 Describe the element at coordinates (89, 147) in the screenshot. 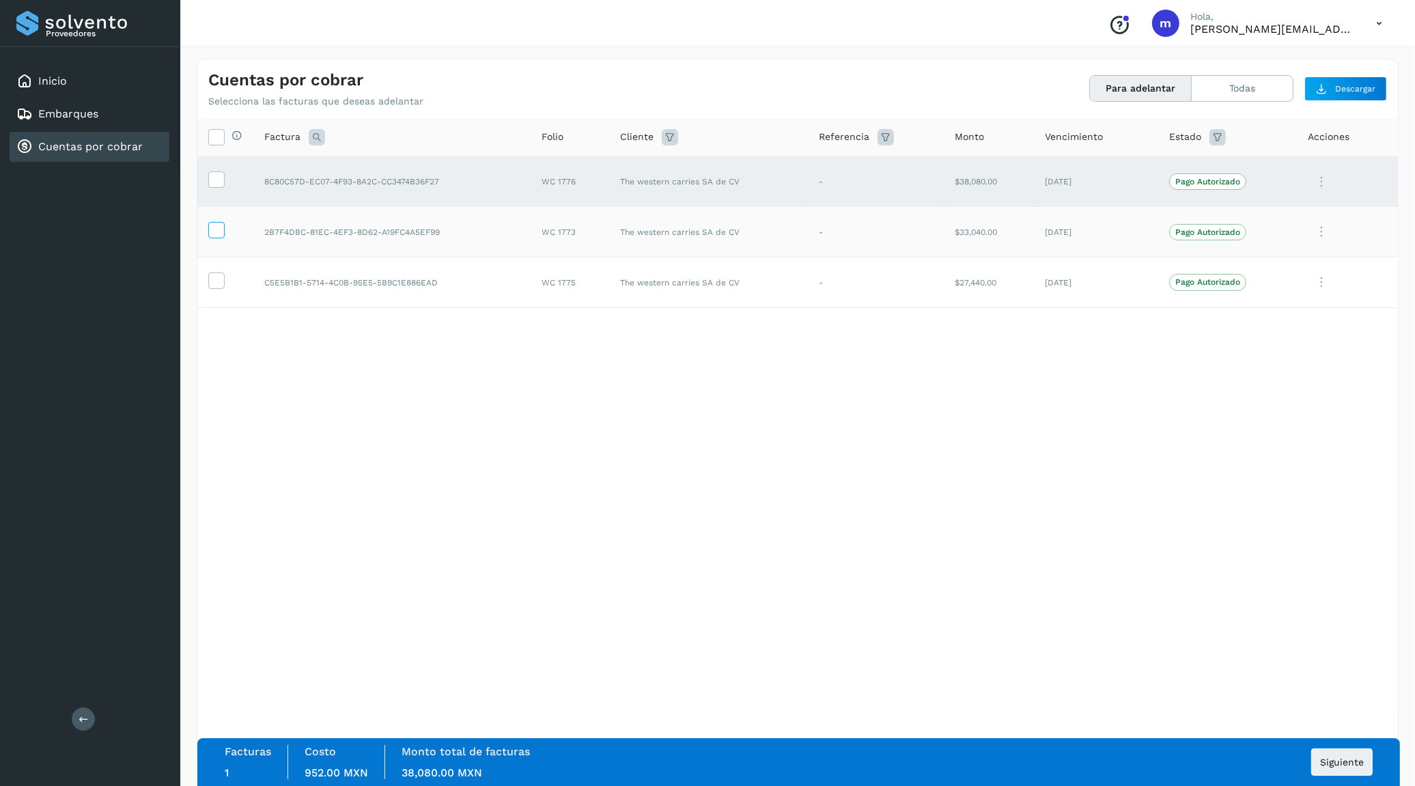

I see `div: Cuentas por cobrar` at that location.